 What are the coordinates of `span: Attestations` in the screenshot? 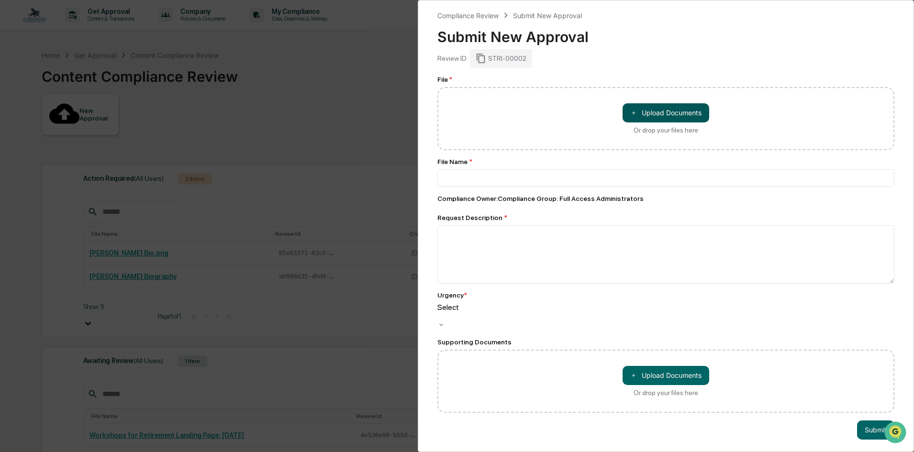 It's located at (99, 125).